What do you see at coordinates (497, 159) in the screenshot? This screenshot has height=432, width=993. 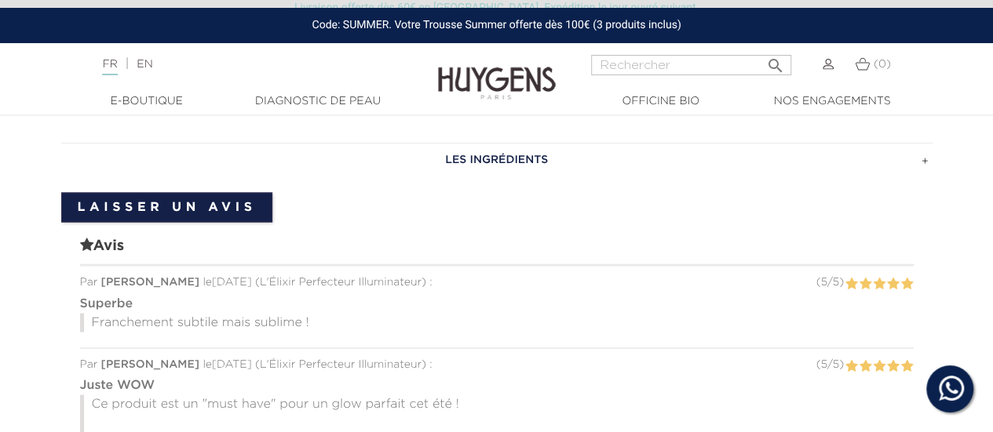 I see `h3: LES INGRÉDIENTS` at bounding box center [497, 159].